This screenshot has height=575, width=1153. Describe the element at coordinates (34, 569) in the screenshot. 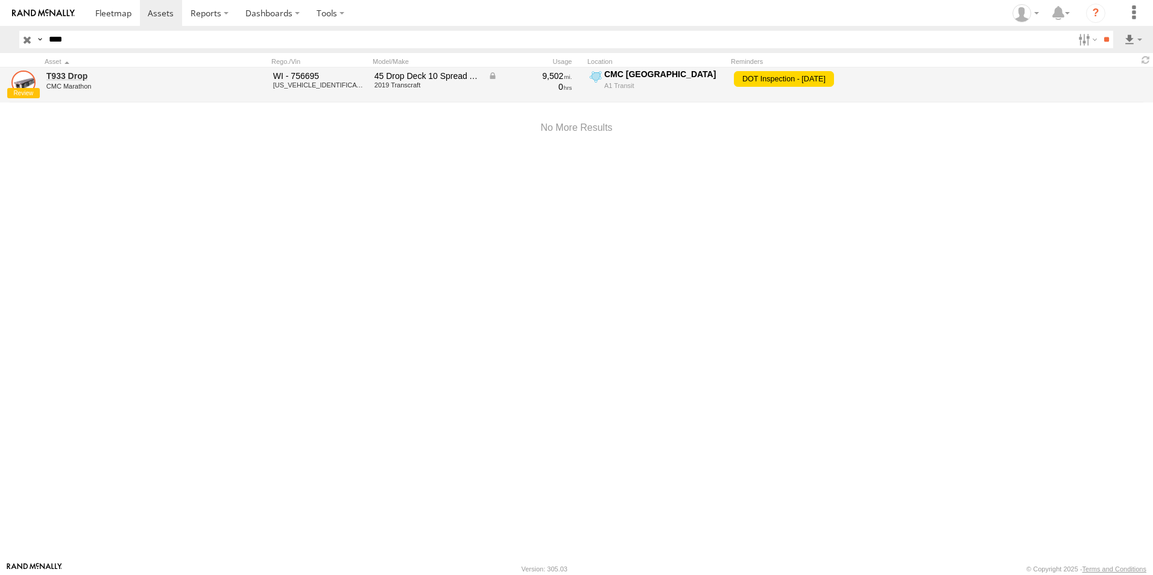

I see `a: Visit our Website` at that location.